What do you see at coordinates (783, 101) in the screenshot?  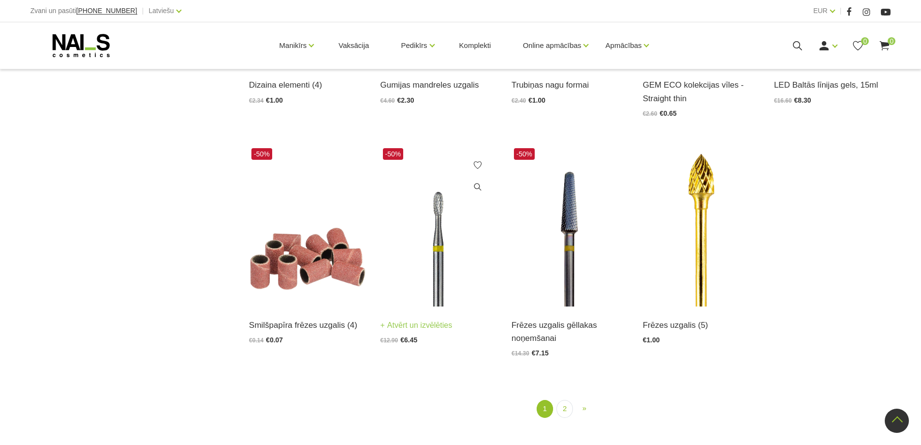 I see `span: €16.60` at bounding box center [783, 101].